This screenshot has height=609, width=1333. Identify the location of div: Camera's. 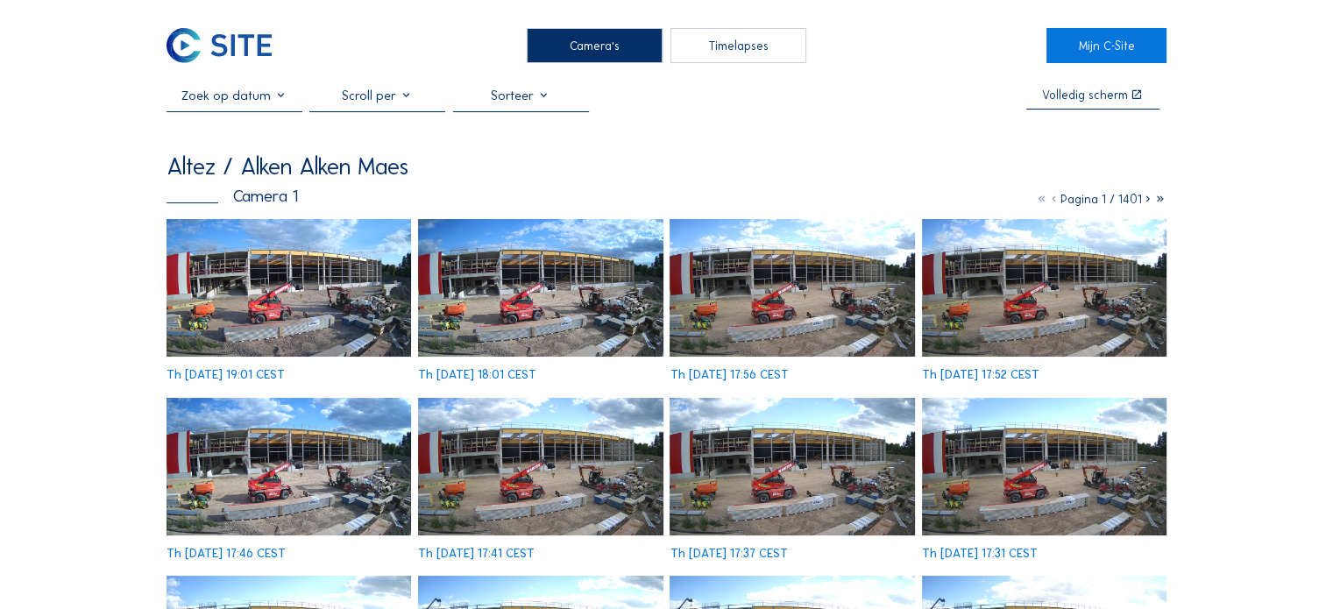
(594, 46).